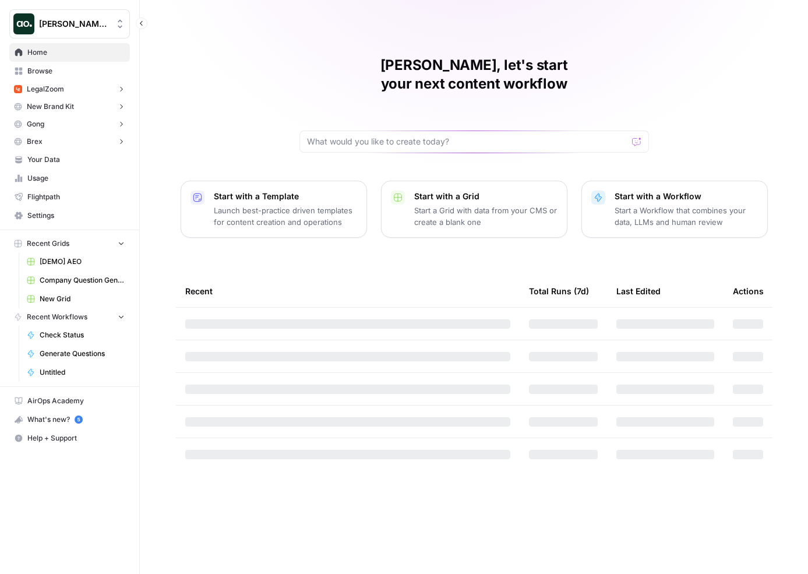 This screenshot has width=808, height=574. What do you see at coordinates (24, 24) in the screenshot?
I see `img: Dillon Test Logo` at bounding box center [24, 24].